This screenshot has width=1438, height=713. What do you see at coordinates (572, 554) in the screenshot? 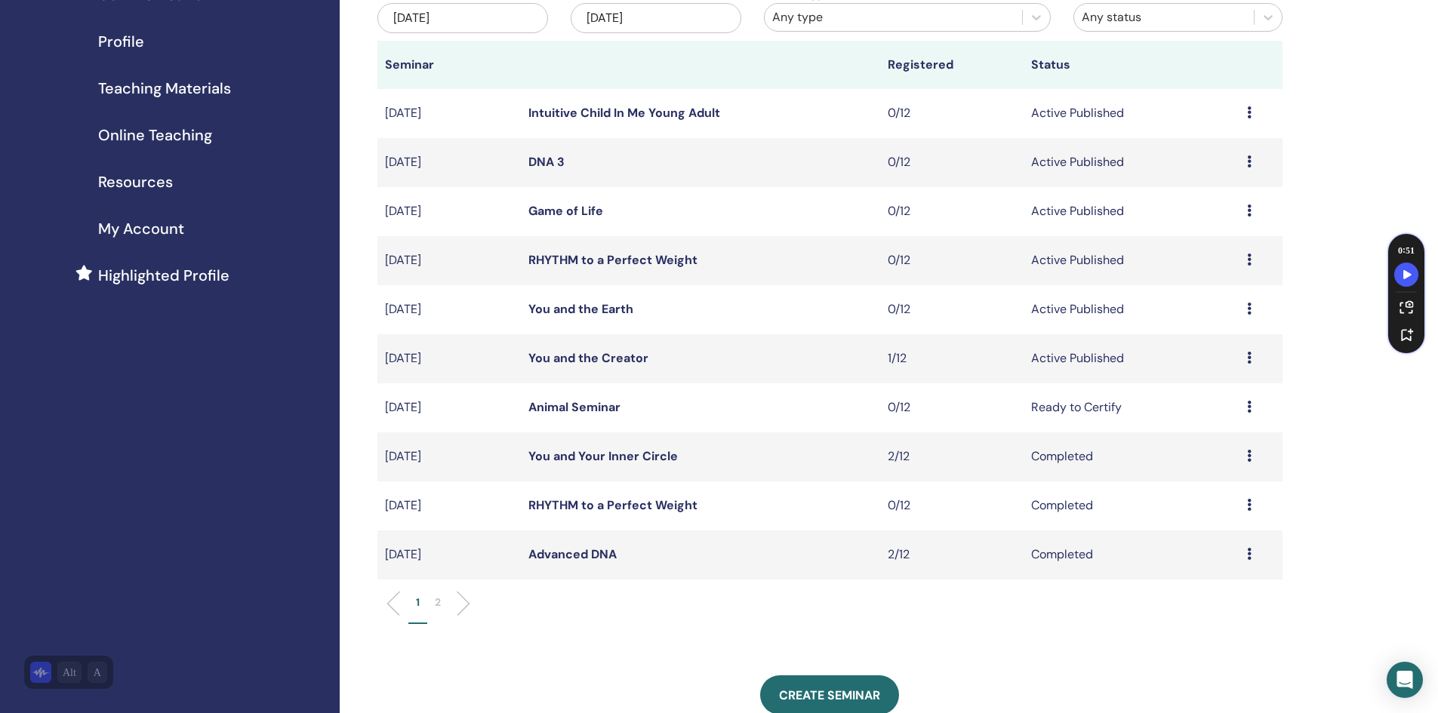
I see `a: Advanced DNA` at bounding box center [572, 554].